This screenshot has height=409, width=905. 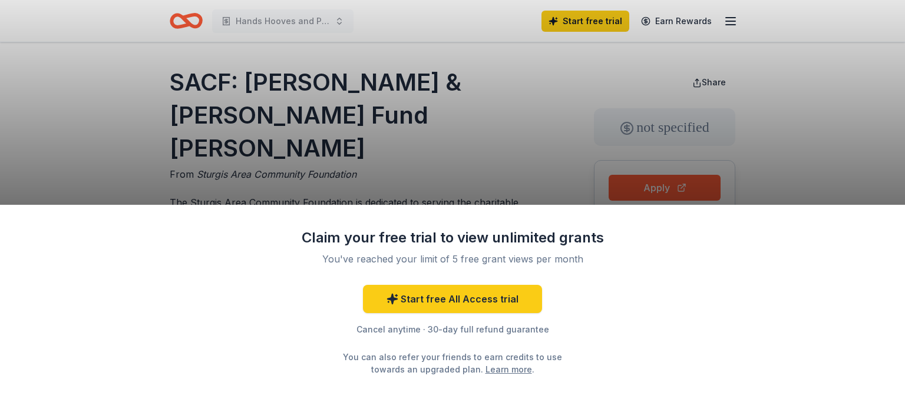 I want to click on div: You can also refer your friends to earn credits to use towards an upgraded plan. ., so click(x=452, y=363).